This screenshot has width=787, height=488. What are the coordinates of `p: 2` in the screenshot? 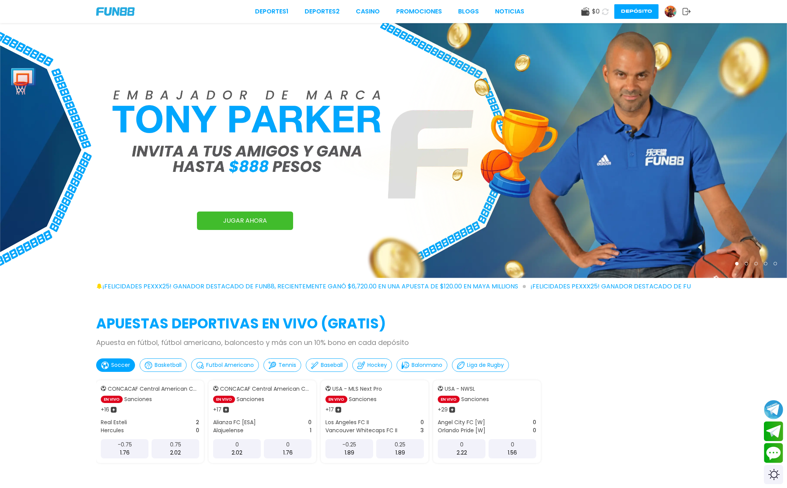 It's located at (197, 422).